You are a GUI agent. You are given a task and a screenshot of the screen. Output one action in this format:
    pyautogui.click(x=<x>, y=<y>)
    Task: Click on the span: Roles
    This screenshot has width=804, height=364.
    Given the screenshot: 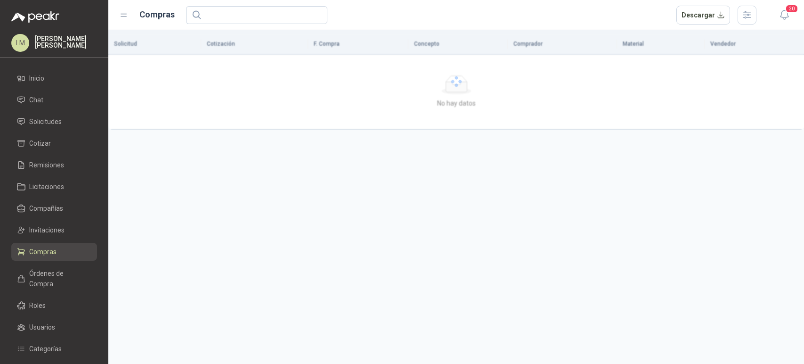 What is the action you would take?
    pyautogui.click(x=37, y=305)
    